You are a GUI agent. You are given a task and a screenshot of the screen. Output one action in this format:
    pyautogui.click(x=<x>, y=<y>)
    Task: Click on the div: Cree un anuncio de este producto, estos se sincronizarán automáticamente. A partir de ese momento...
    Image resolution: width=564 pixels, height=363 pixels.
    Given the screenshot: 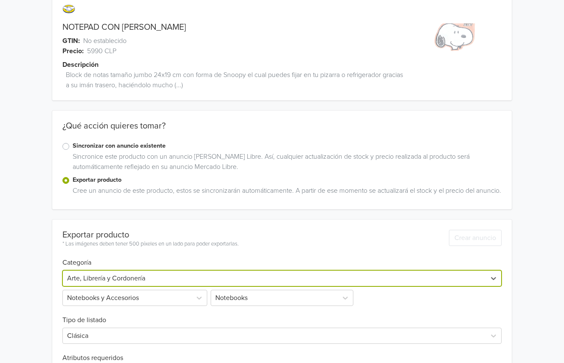 What is the action you would take?
    pyautogui.click(x=286, y=192)
    